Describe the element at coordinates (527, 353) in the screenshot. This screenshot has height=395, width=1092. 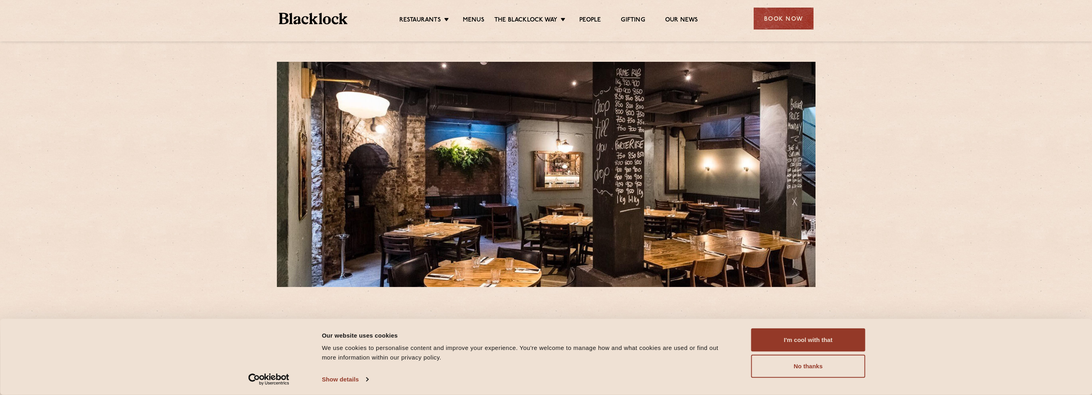
I see `div: We use cookies to personalise content and improve your experience. You're welcome to manage how a...` at that location.